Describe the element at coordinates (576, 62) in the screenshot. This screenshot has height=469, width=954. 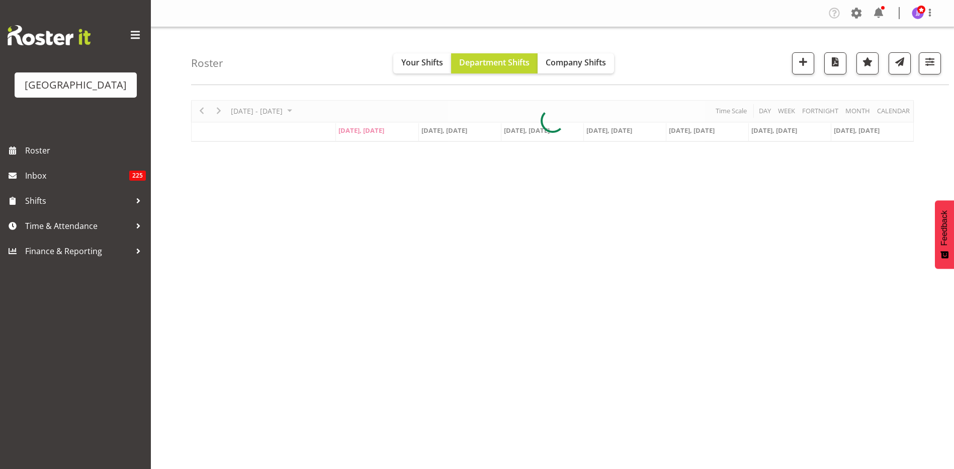
I see `span: Company Shifts` at that location.